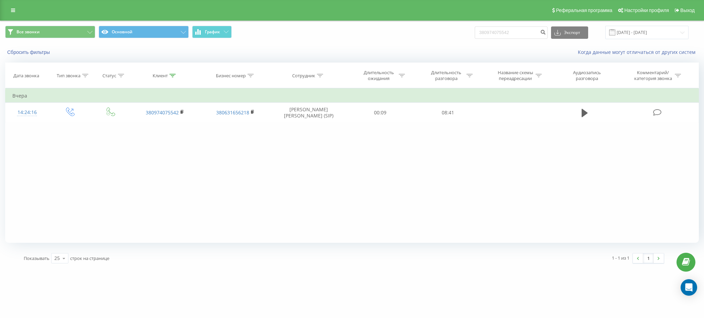 The image size is (704, 318). What do you see at coordinates (621, 258) in the screenshot?
I see `div: 1 - 1 из 1` at bounding box center [621, 258].